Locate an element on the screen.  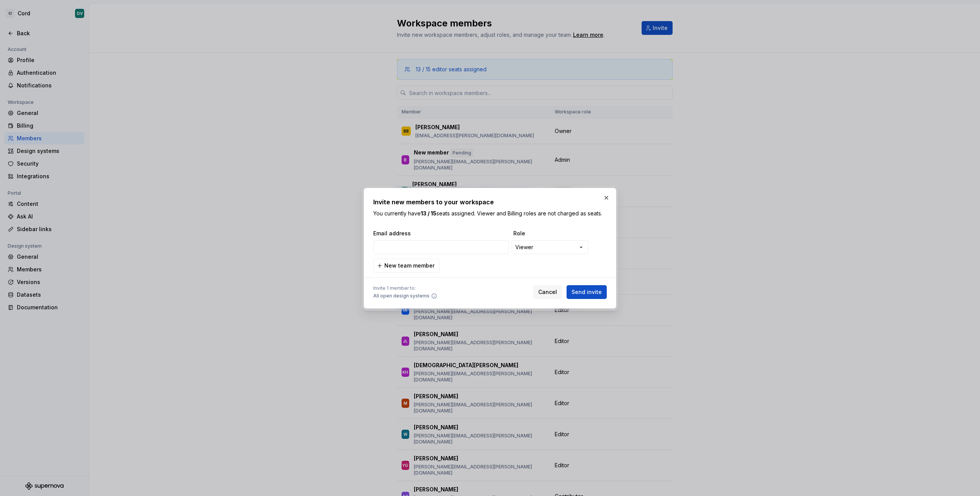
button: New team member is located at coordinates (406, 265).